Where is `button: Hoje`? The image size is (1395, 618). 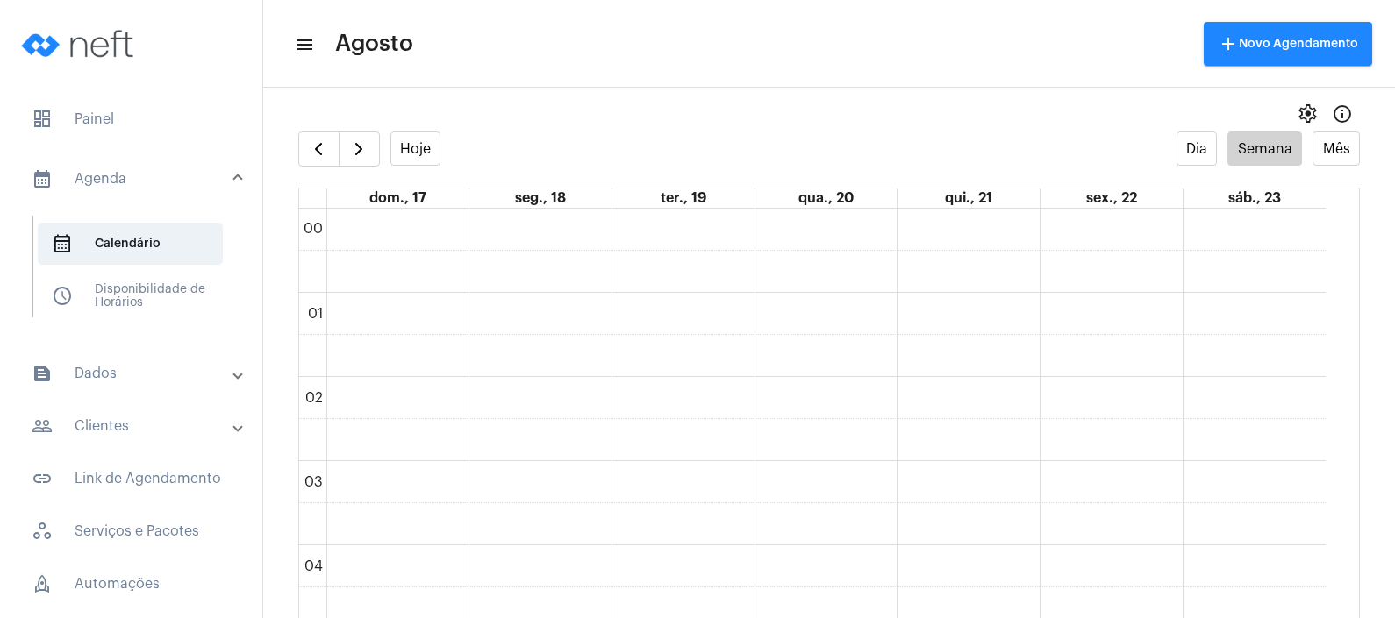
button: Hoje is located at coordinates (416, 148).